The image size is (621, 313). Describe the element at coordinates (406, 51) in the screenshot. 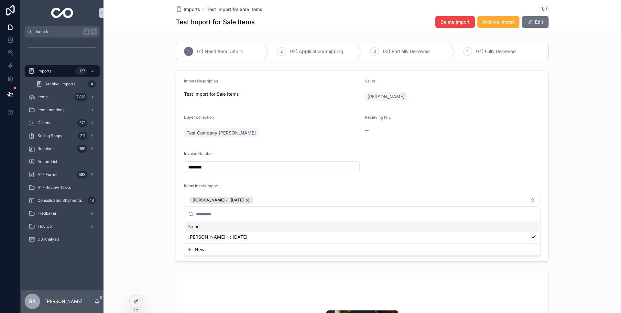

I see `span: 03) Partially Delivered` at that location.